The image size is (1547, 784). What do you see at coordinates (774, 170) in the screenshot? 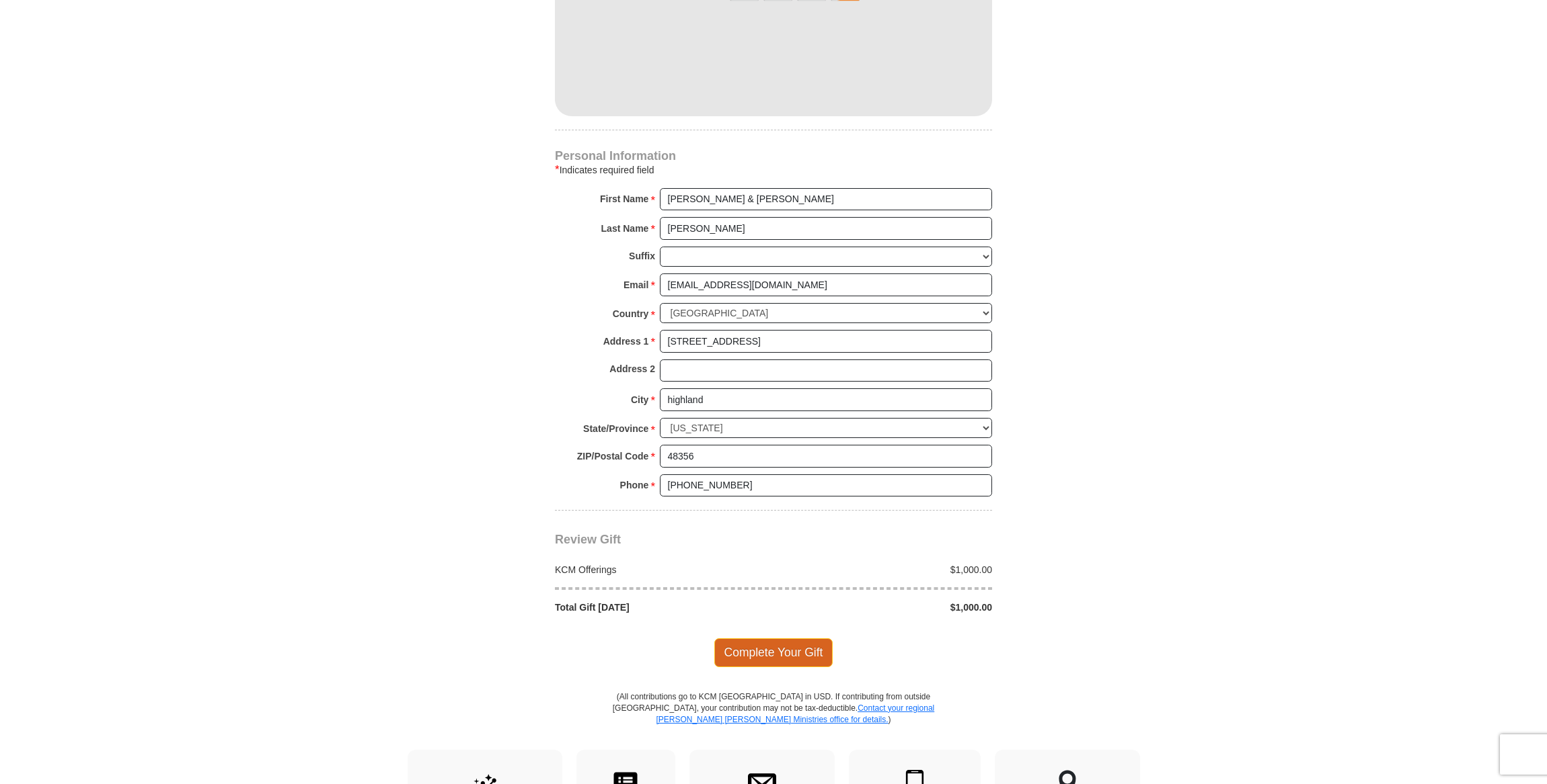
I see `div: Indicates required field` at bounding box center [774, 170].